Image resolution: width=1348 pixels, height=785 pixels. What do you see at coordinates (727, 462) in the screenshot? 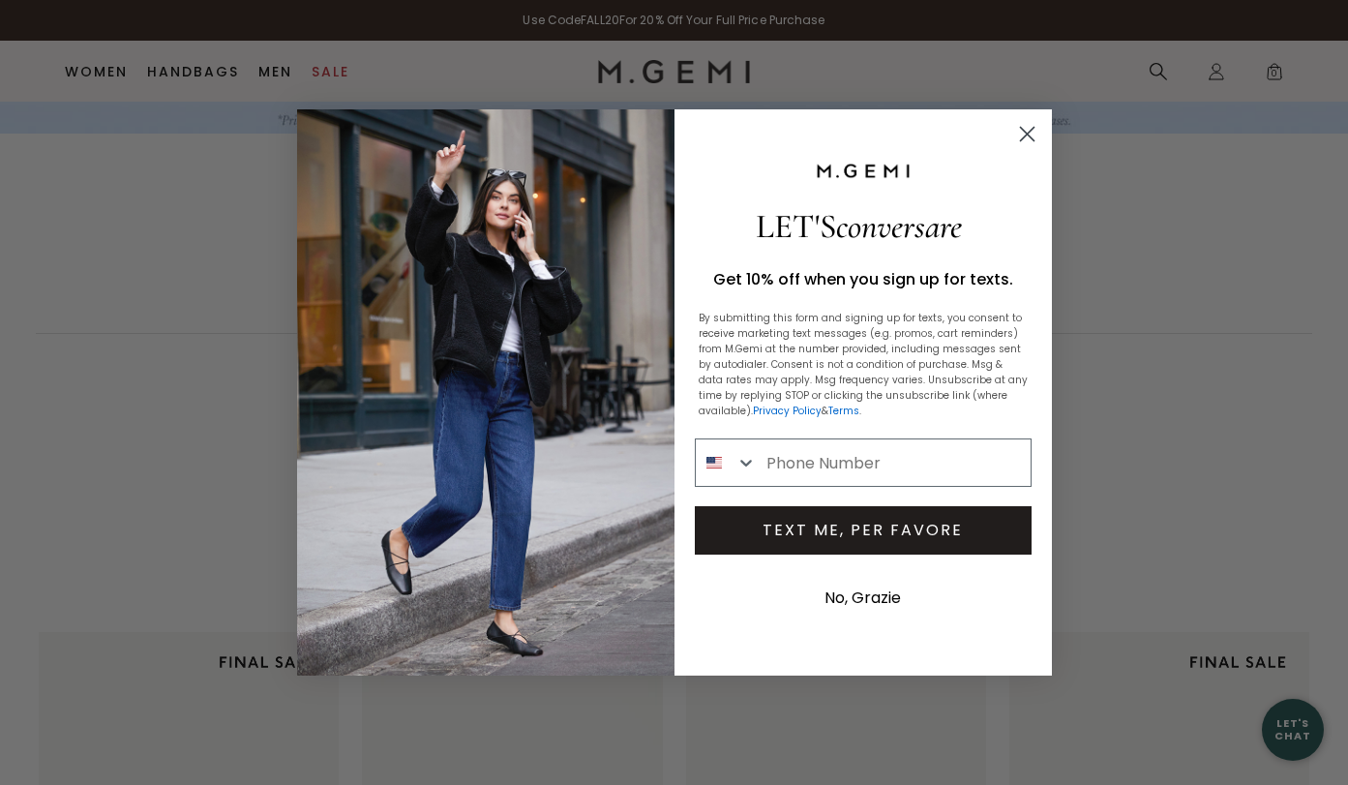
I see `button: Search Countries` at bounding box center [727, 462].